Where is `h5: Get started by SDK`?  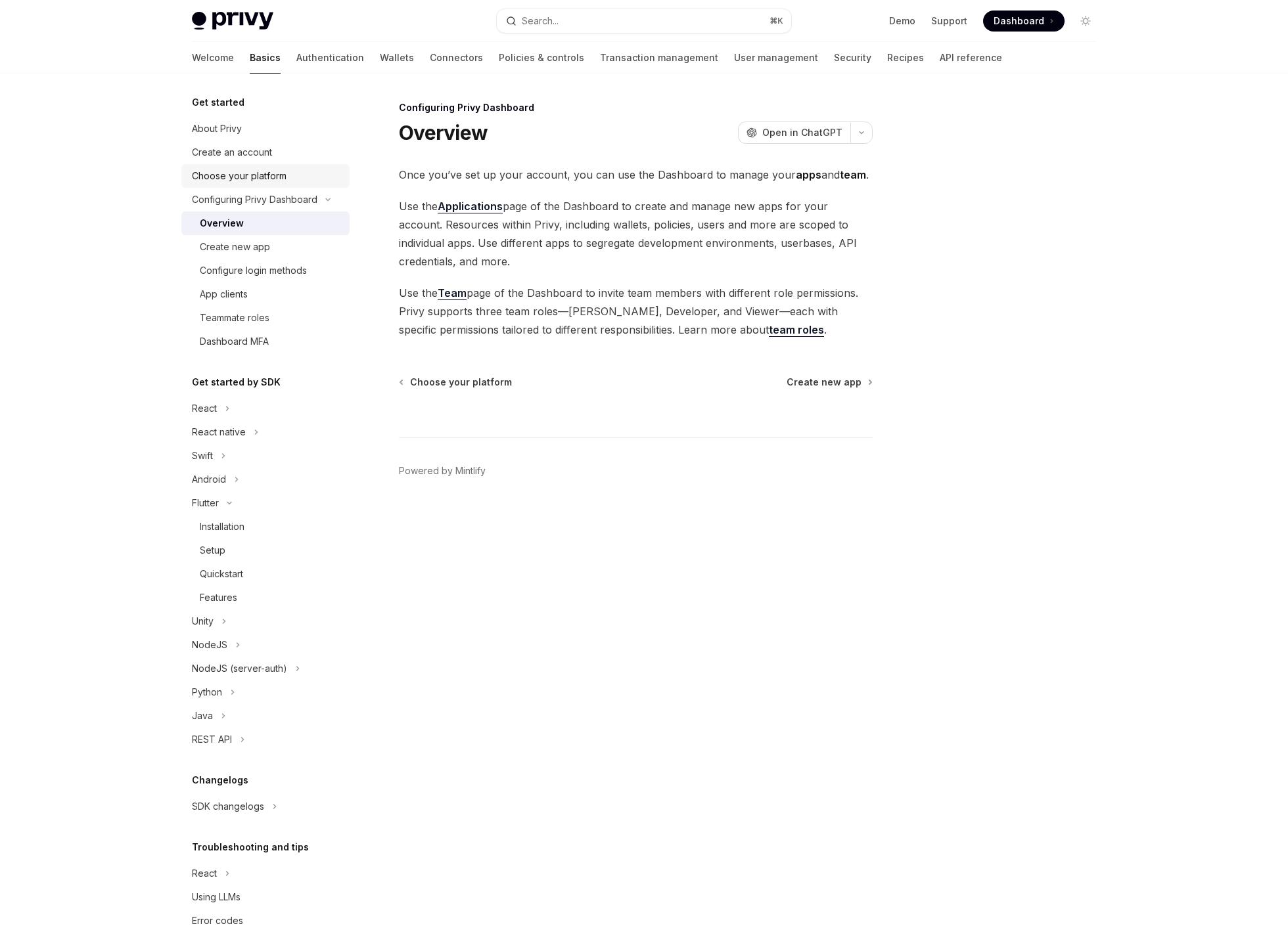 h5: Get started by SDK is located at coordinates (236, 383).